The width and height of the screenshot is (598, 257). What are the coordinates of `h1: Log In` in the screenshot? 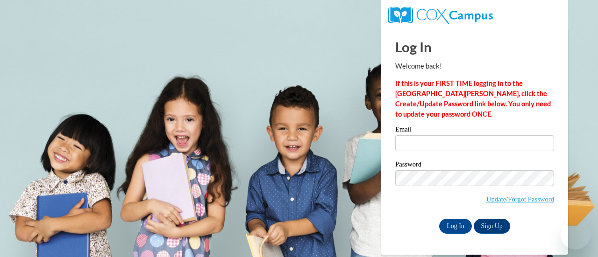 It's located at (474, 47).